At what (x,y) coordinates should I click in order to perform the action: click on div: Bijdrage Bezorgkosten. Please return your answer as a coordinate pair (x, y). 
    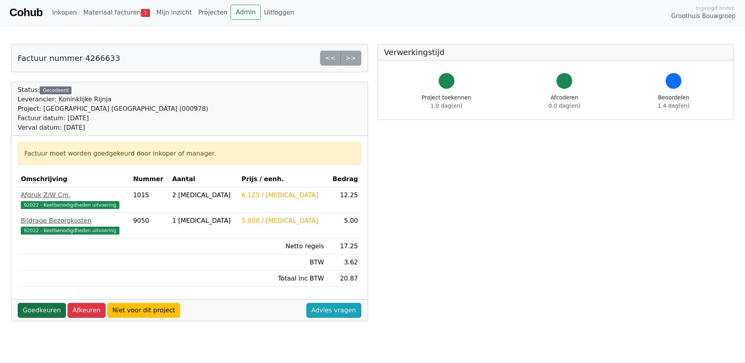
    Looking at the image, I should click on (74, 221).